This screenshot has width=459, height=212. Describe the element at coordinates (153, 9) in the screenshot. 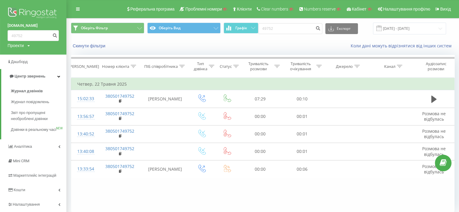

I see `span: Реферальна програма` at that location.